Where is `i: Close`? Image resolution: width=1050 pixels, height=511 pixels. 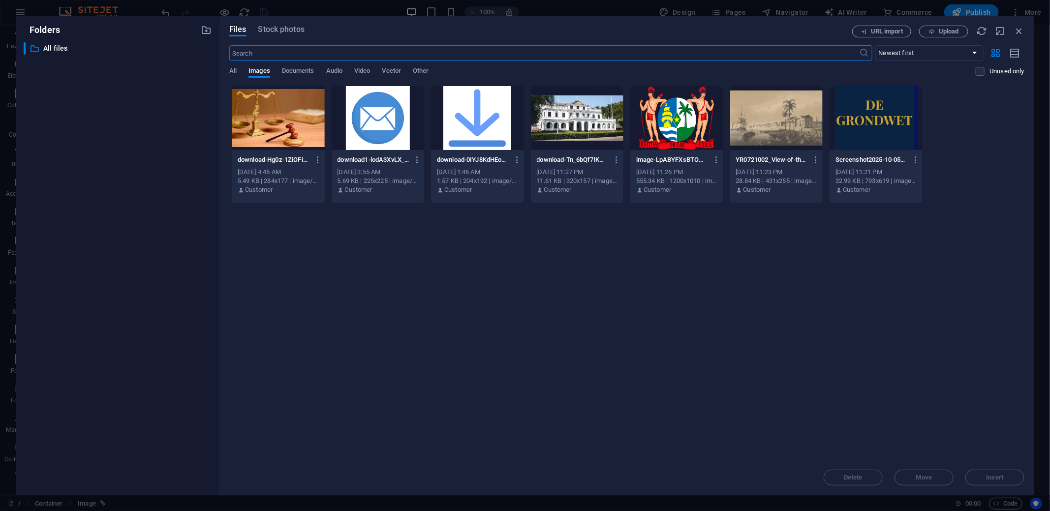 i: Close is located at coordinates (1019, 31).